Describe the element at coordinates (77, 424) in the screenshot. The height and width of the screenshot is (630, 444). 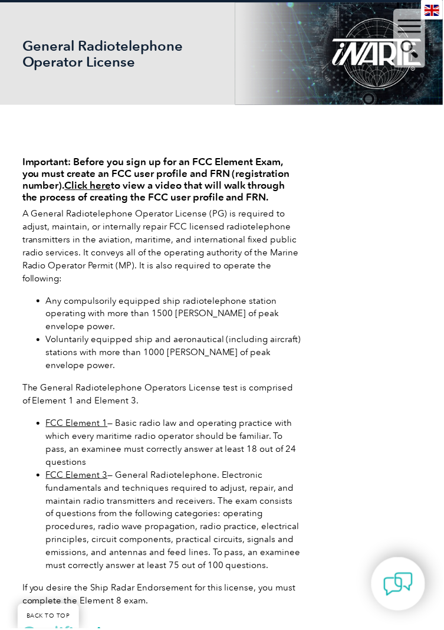
I see `a: FCC Element 1` at that location.